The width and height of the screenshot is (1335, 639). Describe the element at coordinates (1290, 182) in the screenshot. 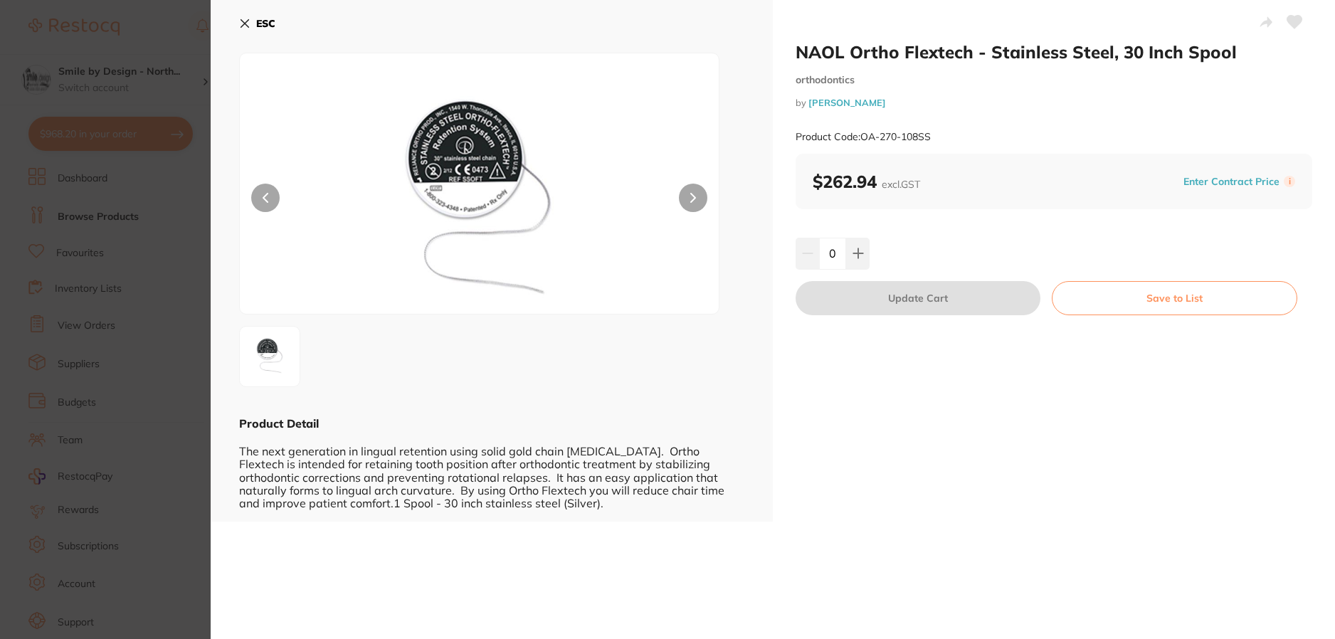

I see `label: i` at that location.